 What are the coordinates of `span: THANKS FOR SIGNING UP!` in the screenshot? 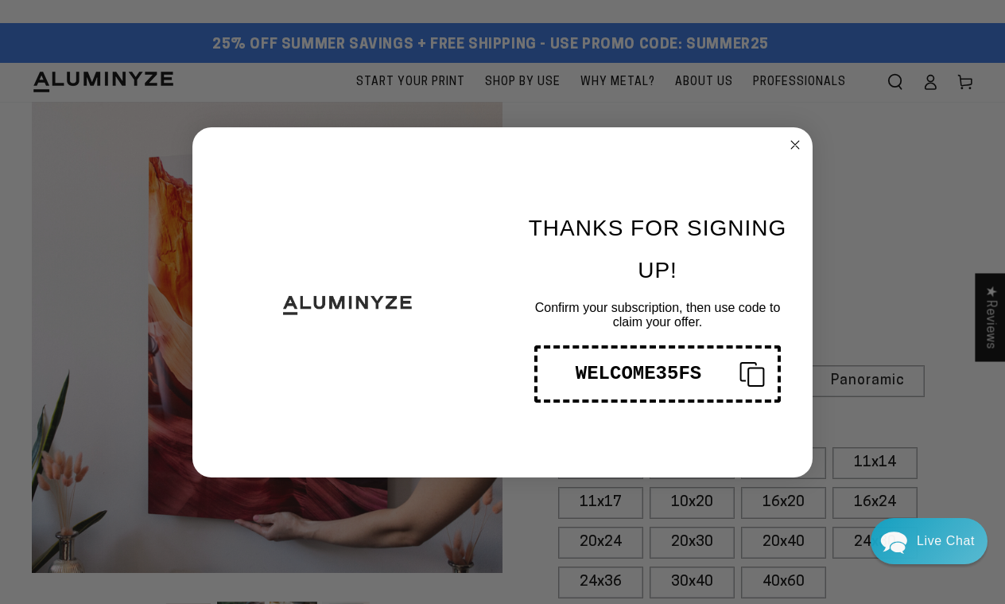 It's located at (658, 248).